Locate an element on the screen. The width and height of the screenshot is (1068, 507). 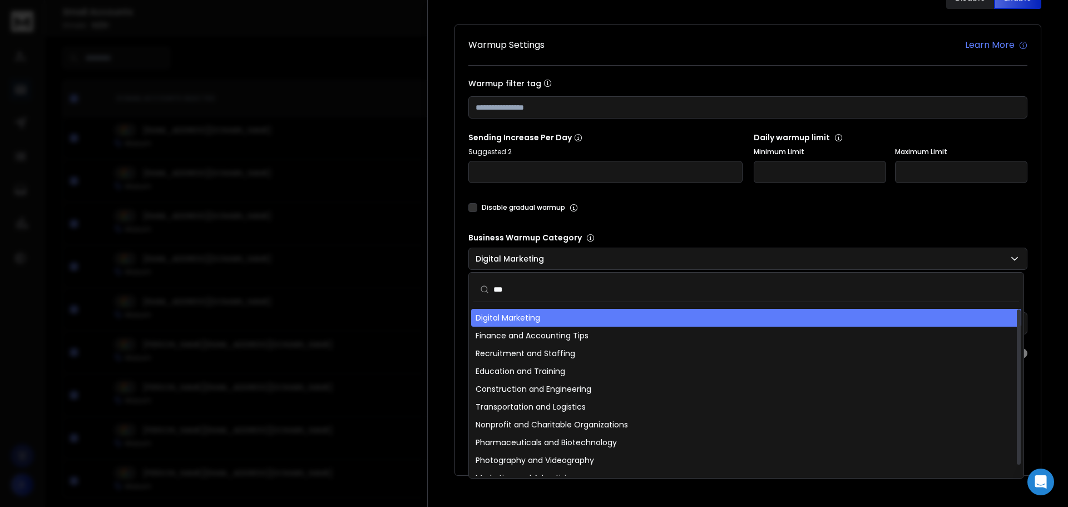
span: Marketing and Advertising is located at coordinates (526, 478).